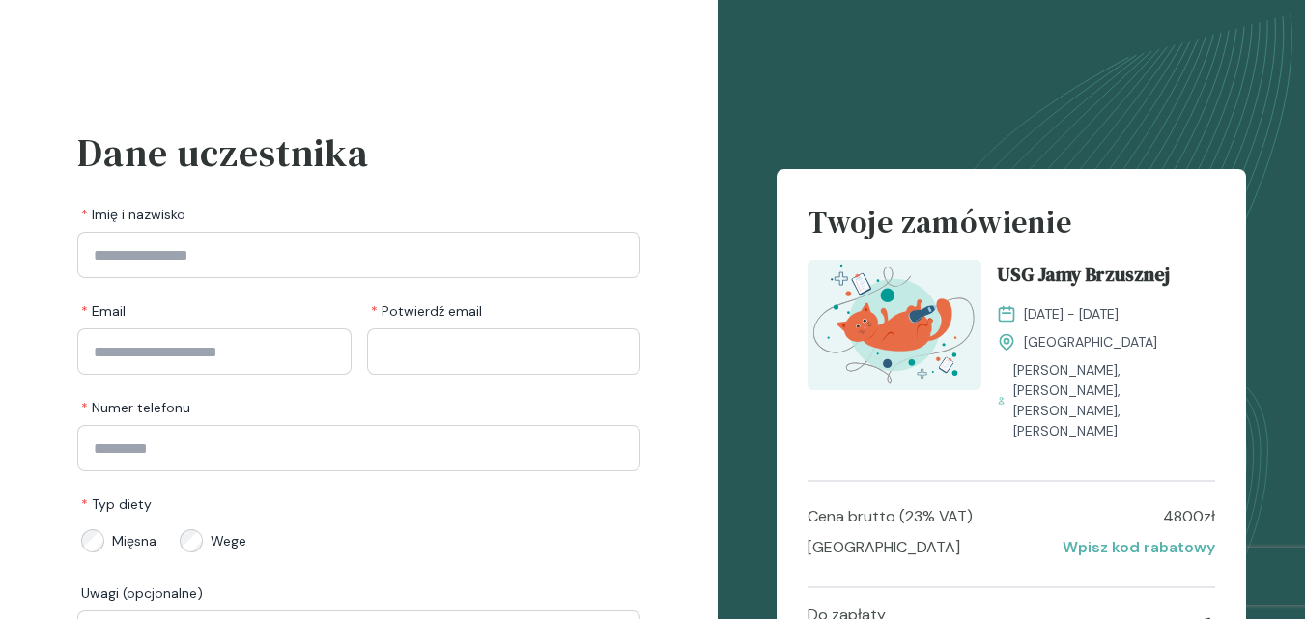 The image size is (1305, 619). Describe the element at coordinates (426, 311) in the screenshot. I see `span: Potwierdź email` at that location.